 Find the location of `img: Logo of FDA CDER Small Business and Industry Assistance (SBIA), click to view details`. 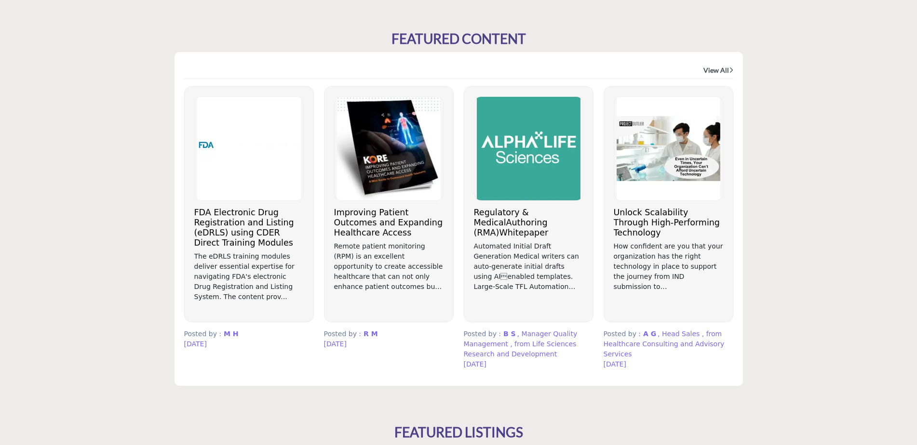

img: Logo of FDA CDER Small Business and Industry Assistance (SBIA), click to view details is located at coordinates (249, 148).